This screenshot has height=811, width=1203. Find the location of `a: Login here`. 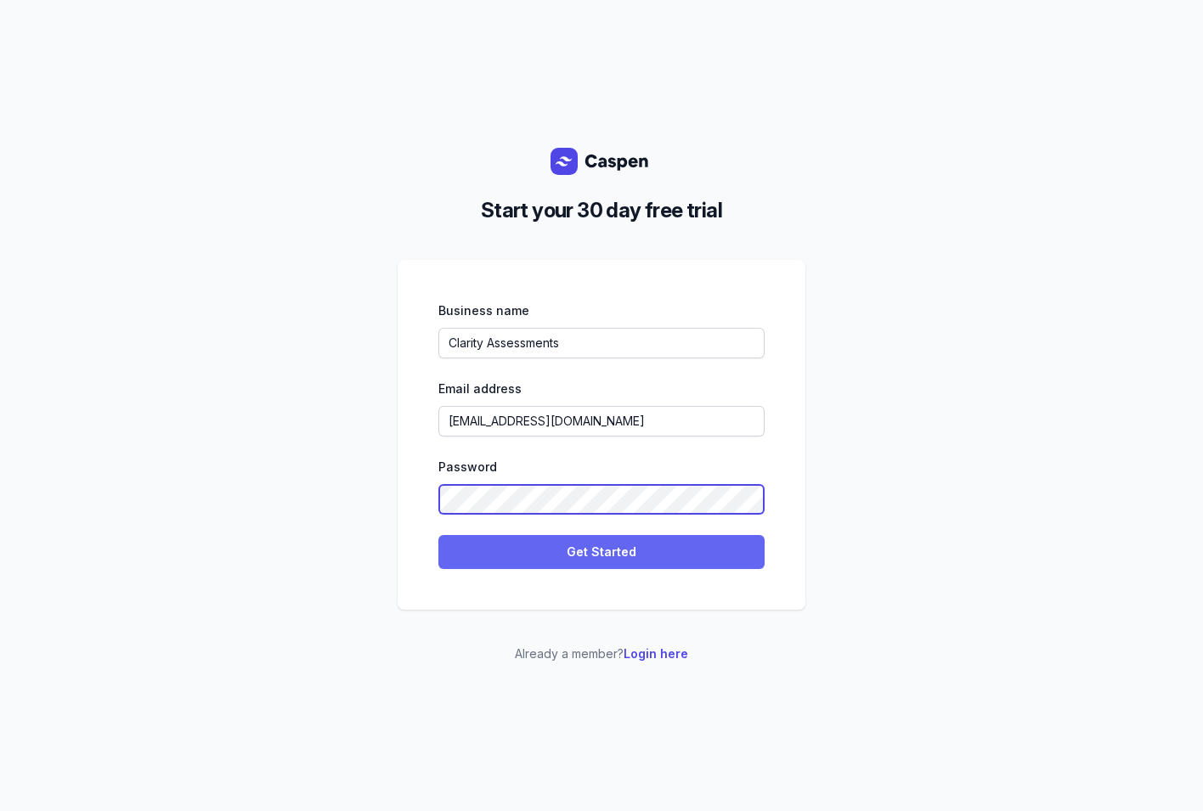

a: Login here is located at coordinates (656, 653).